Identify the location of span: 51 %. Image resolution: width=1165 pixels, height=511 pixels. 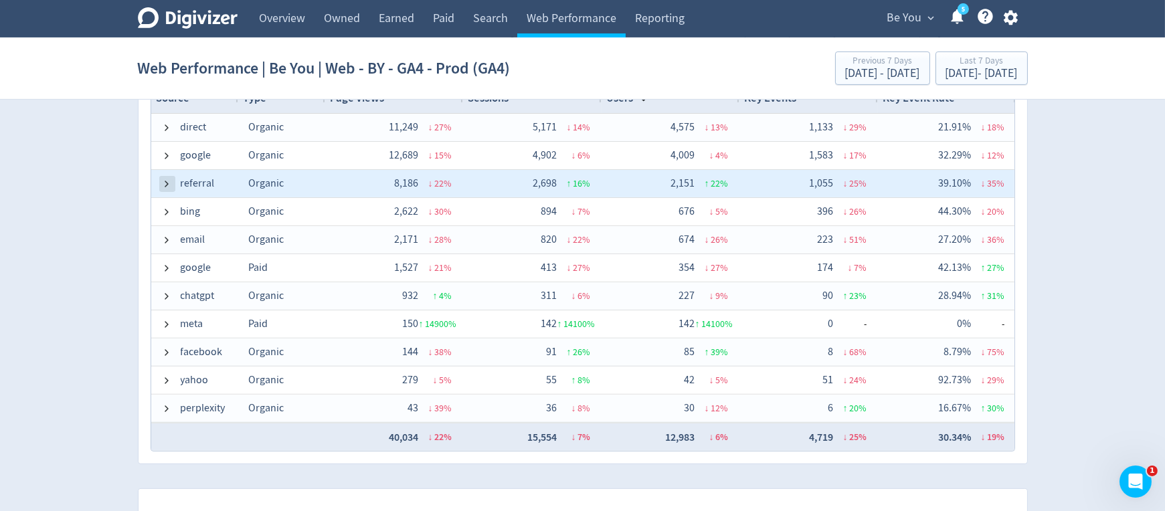
(859, 240).